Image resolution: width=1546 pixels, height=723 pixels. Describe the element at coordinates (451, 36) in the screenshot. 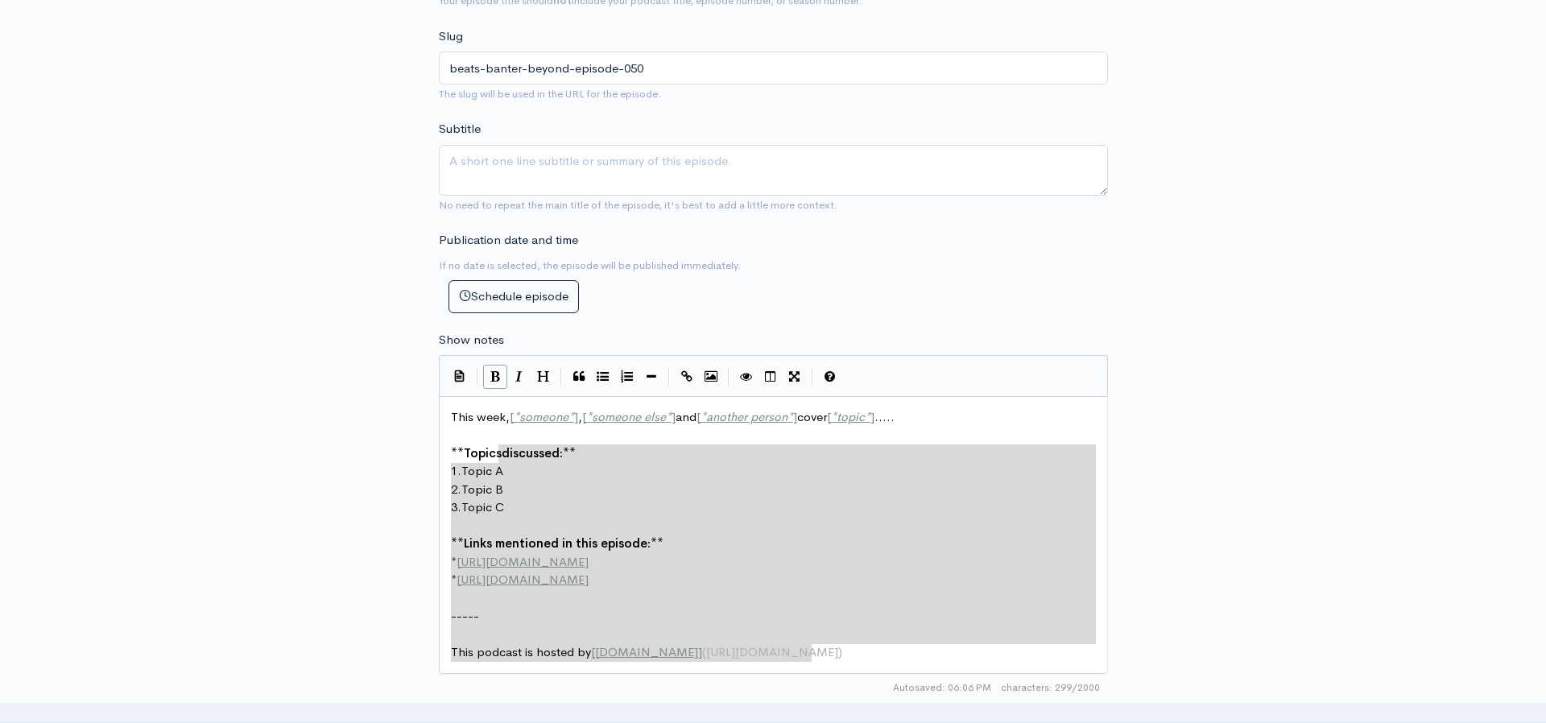

I see `label: Slug` at that location.